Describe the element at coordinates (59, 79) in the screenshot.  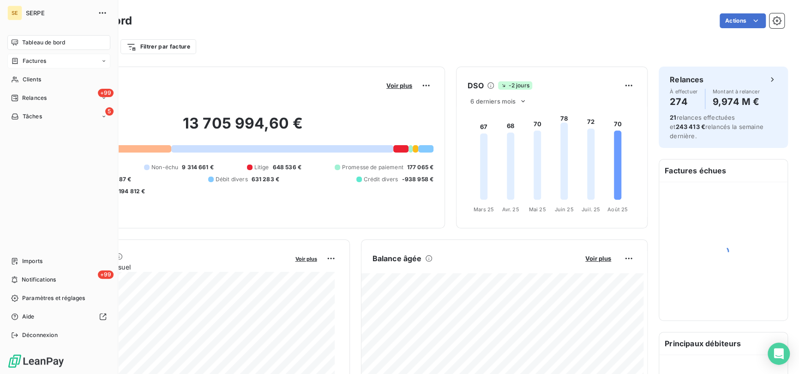
I see `a: Clients` at that location.